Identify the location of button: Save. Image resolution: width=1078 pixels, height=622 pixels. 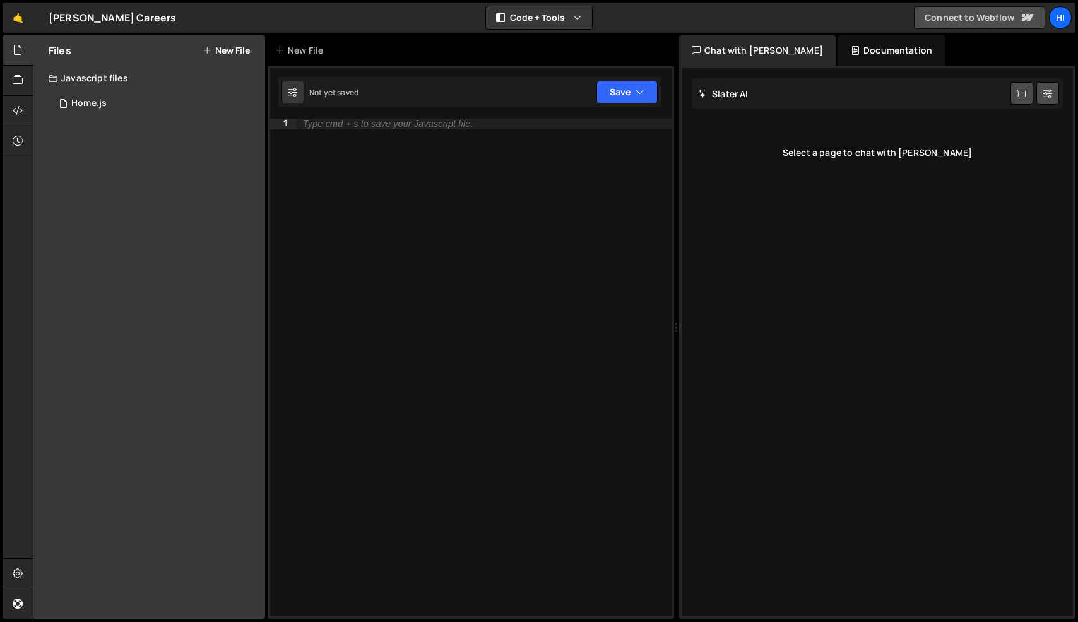
(627, 92).